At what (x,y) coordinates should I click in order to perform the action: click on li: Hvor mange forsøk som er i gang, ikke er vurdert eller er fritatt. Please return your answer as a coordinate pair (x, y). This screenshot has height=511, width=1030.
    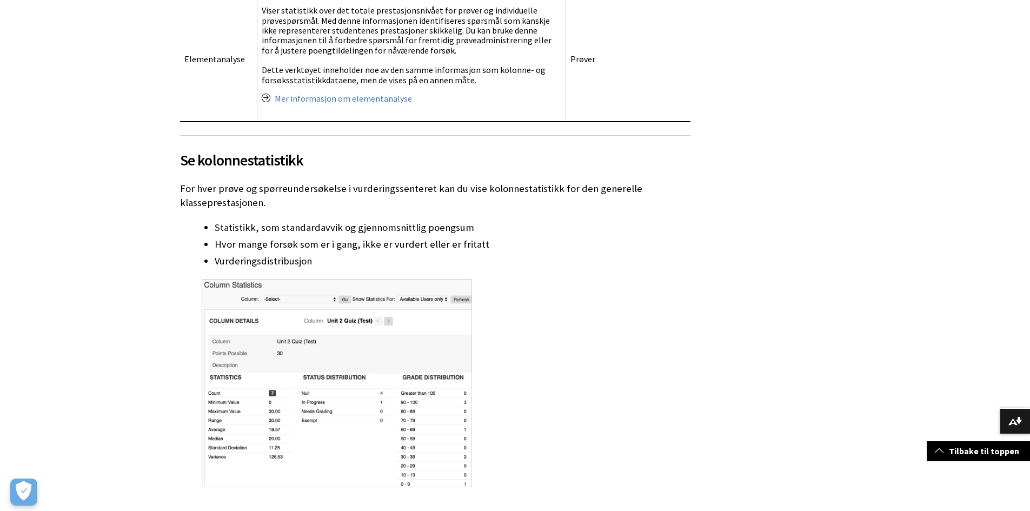
    Looking at the image, I should click on (453, 244).